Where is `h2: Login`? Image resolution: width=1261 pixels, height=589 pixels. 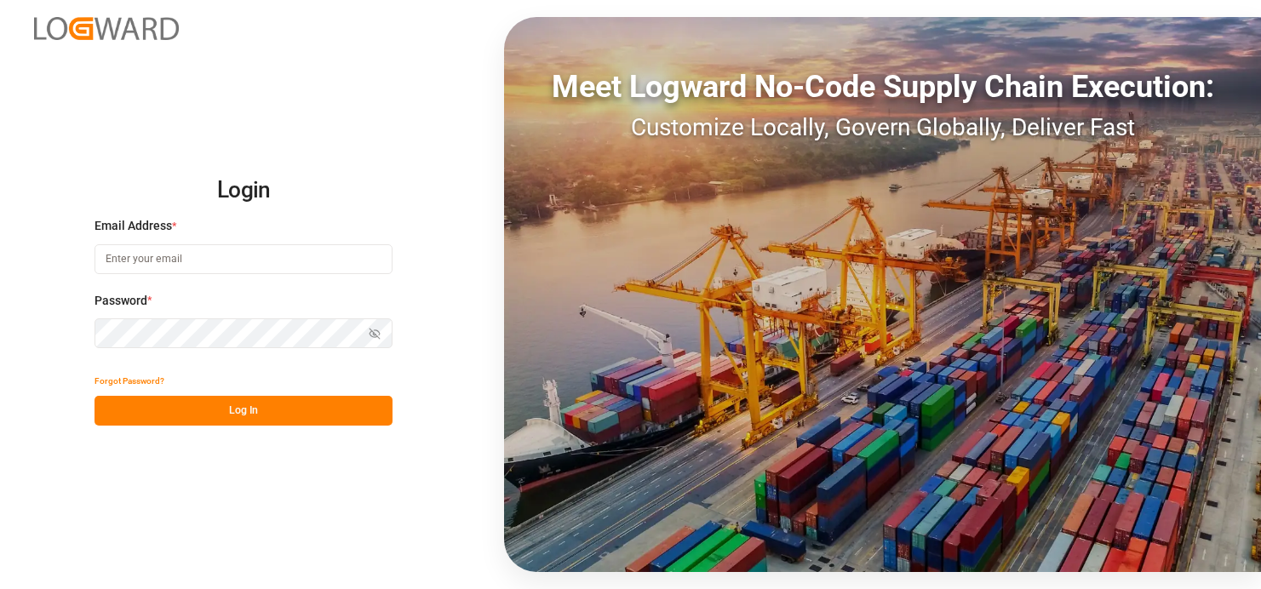 h2: Login is located at coordinates (244, 191).